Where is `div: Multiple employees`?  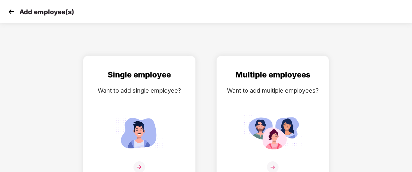
div: Multiple employees is located at coordinates (273, 75).